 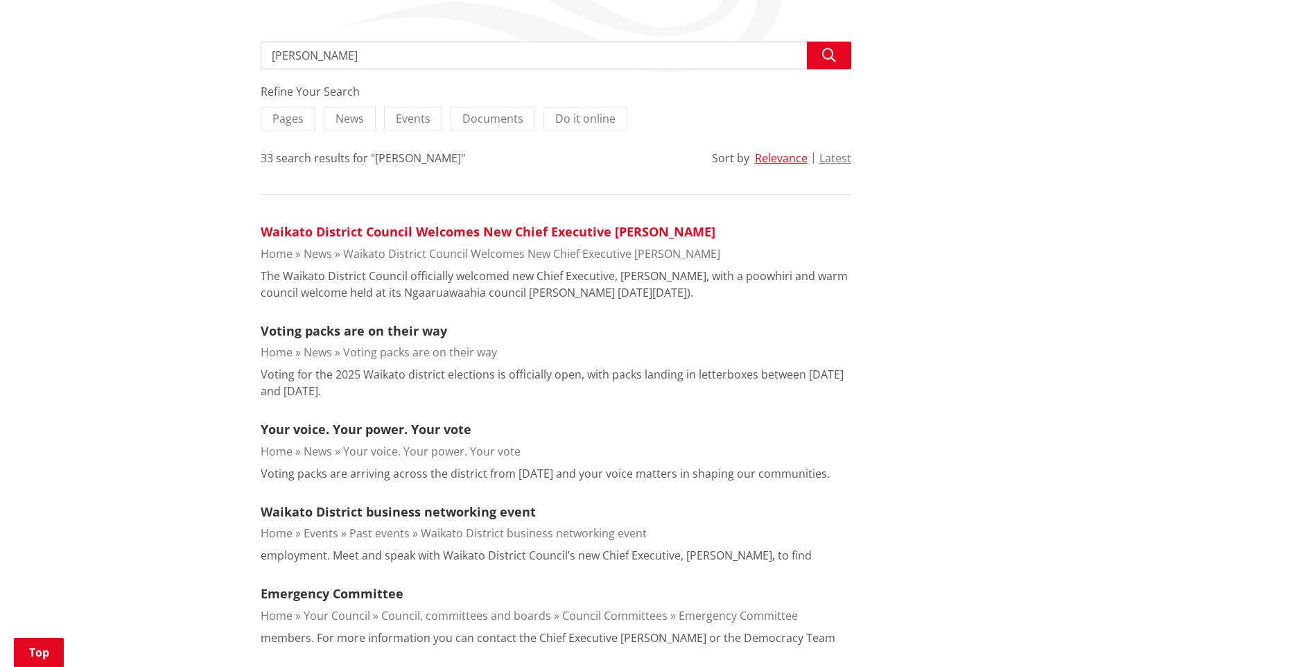 What do you see at coordinates (349, 119) in the screenshot?
I see `span: News` at bounding box center [349, 119].